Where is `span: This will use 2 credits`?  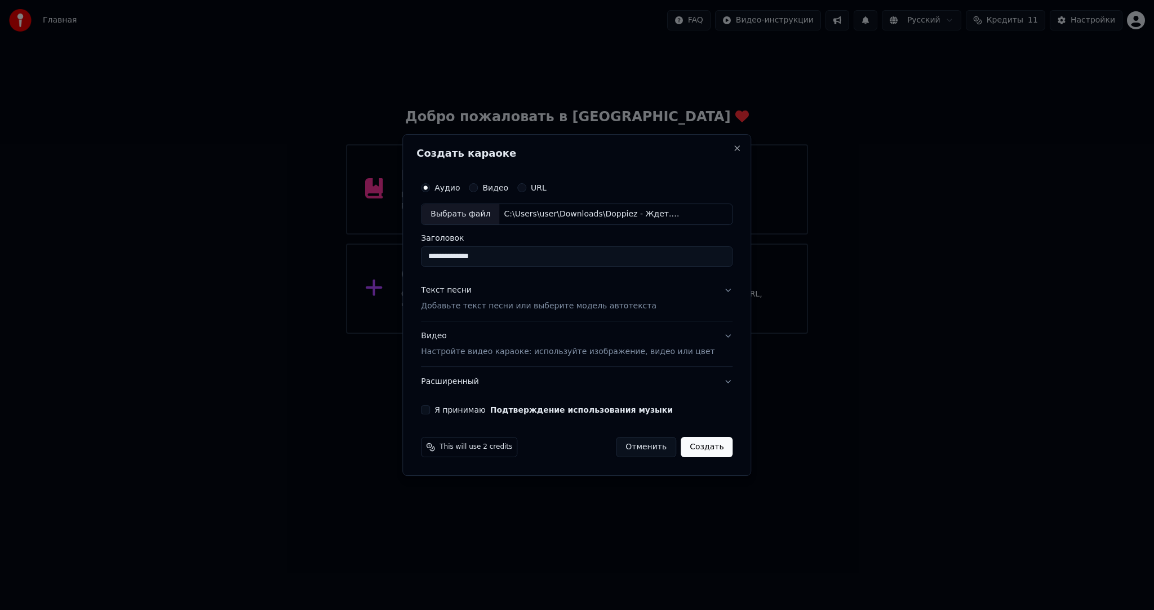
span: This will use 2 credits is located at coordinates (476, 447).